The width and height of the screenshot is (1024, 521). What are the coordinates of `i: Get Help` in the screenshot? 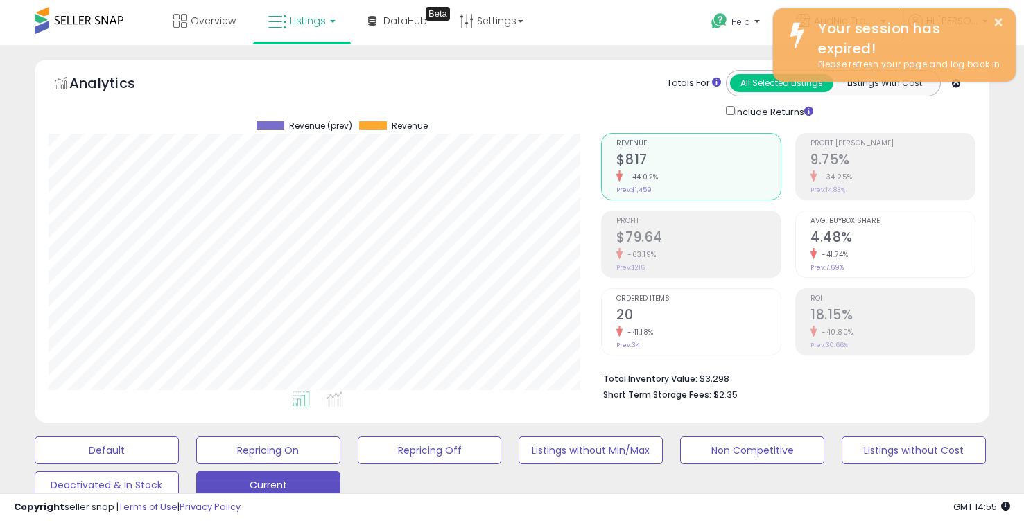 It's located at (719, 21).